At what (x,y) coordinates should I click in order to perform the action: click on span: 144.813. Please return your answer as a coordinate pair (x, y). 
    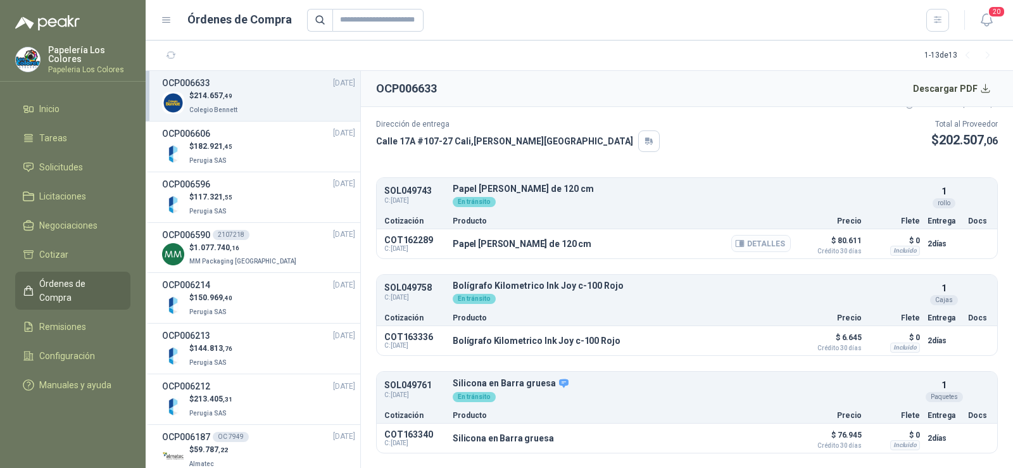
    Looking at the image, I should click on (213, 348).